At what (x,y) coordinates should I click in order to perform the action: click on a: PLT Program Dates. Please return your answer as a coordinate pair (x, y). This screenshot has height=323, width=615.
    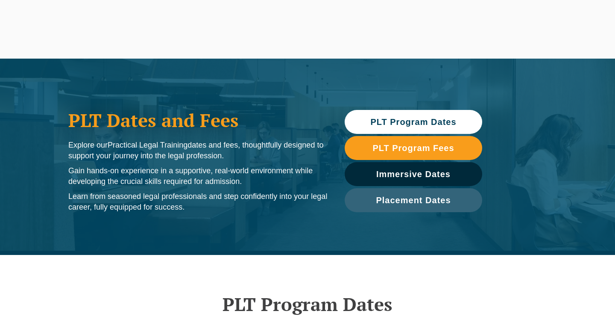
    Looking at the image, I should click on (413, 122).